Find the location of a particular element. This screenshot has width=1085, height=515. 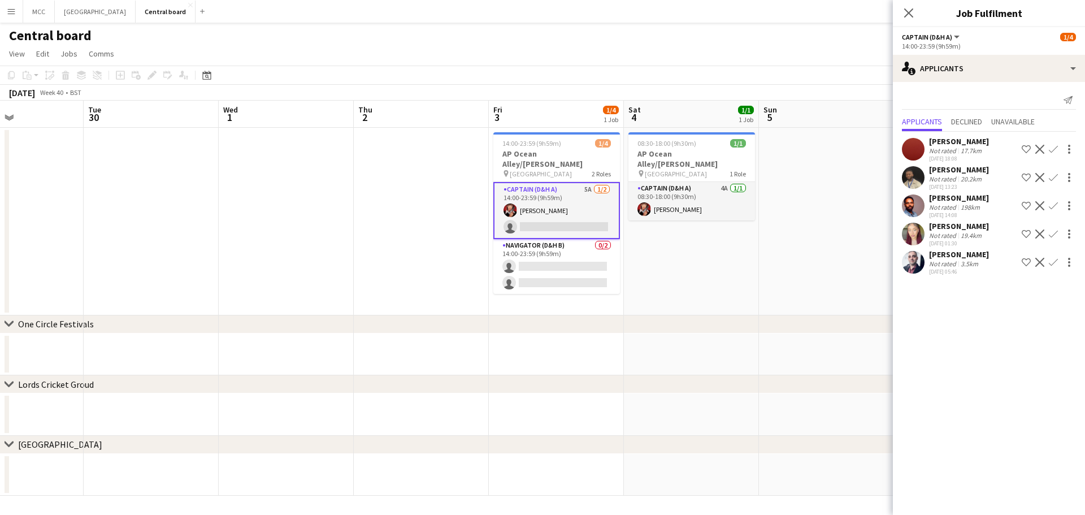

span: 2 Roles is located at coordinates (601, 173).